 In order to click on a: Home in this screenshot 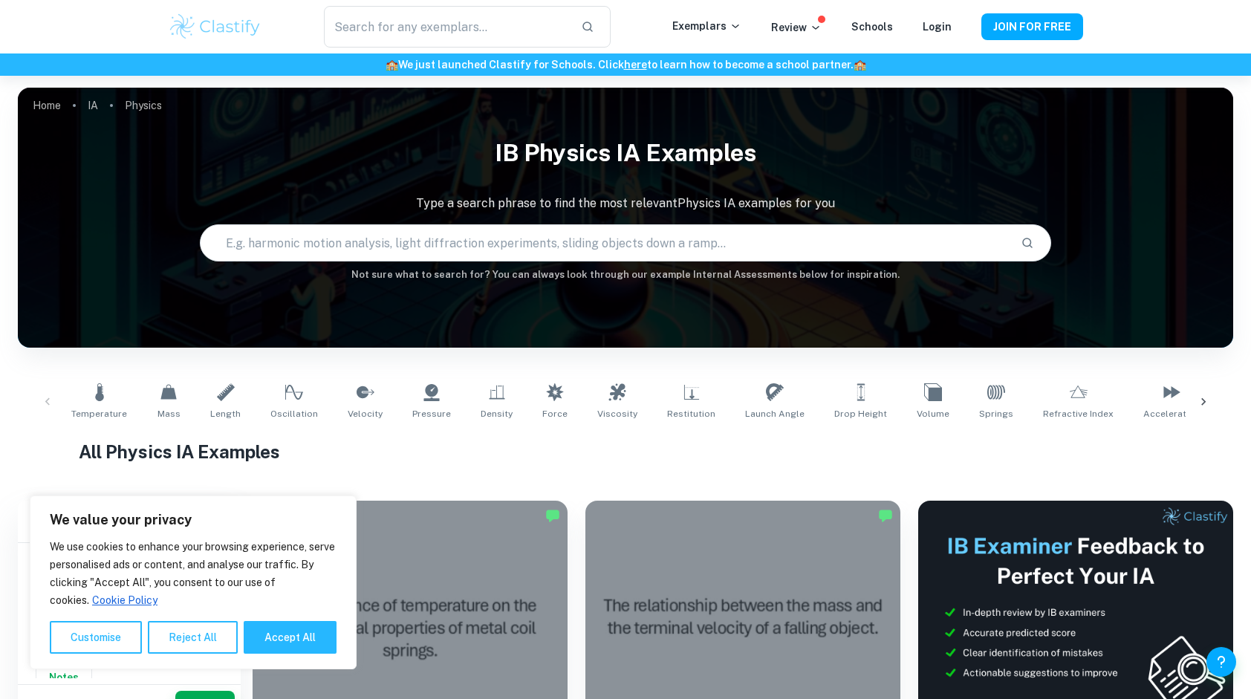, I will do `click(47, 106)`.